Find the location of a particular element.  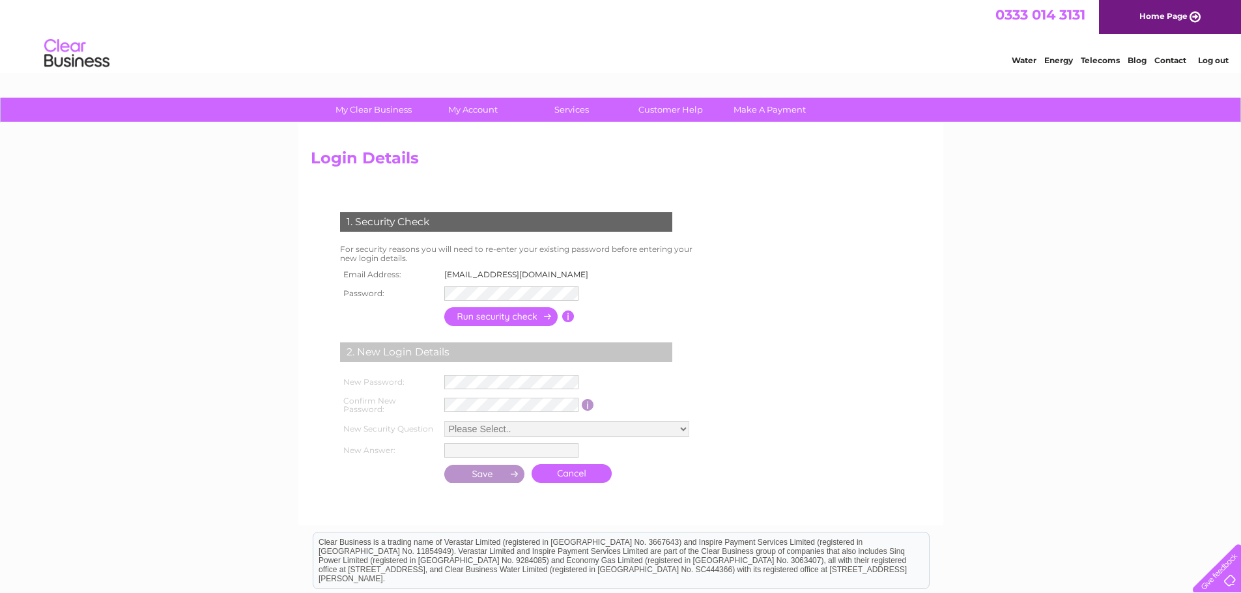

span: 0333 014 3131 is located at coordinates (1040, 14).